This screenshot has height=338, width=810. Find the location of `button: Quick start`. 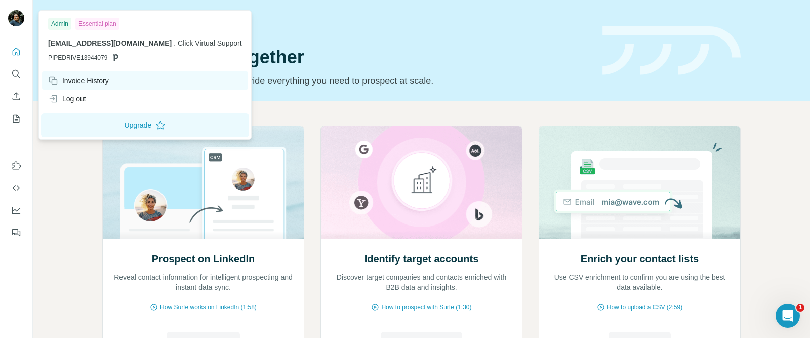

button: Quick start is located at coordinates (16, 52).